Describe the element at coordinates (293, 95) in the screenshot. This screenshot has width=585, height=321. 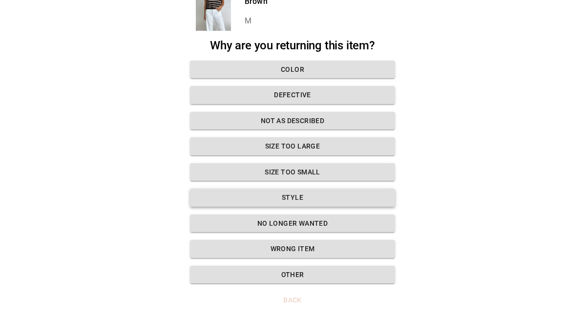
I see `button: Defective` at that location.